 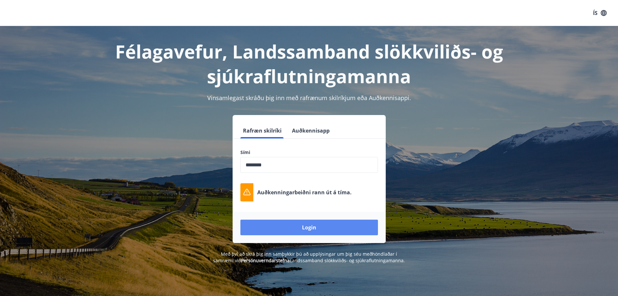 I want to click on p: Auðkenningarbeiðni rann út á tíma., so click(x=305, y=192).